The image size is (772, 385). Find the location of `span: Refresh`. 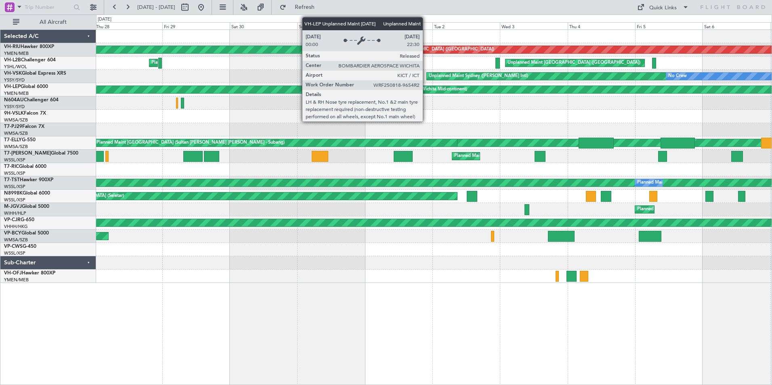

span: Refresh is located at coordinates (305, 7).